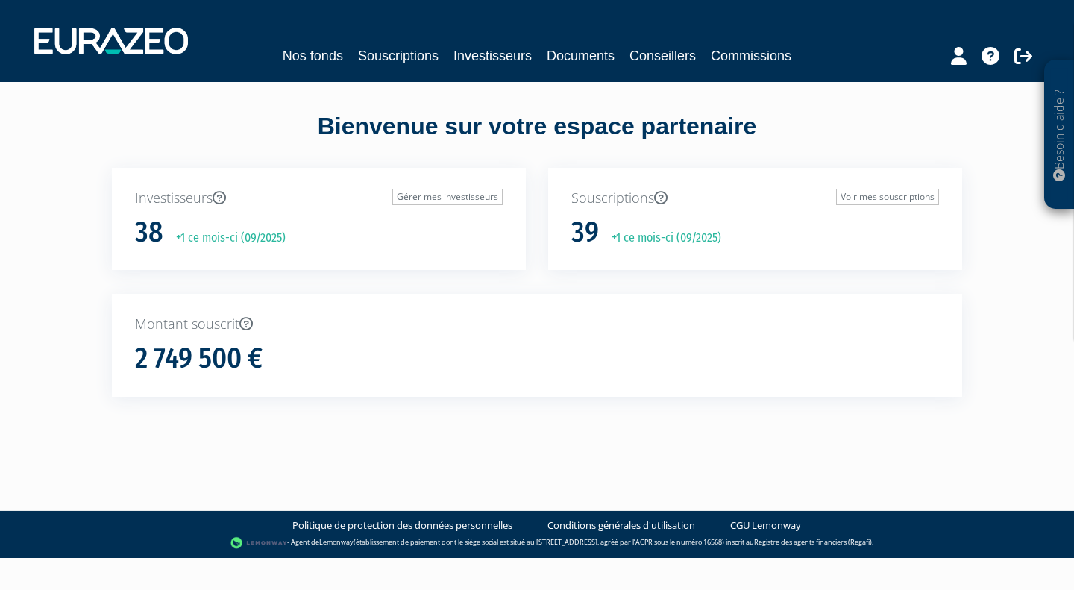 This screenshot has width=1074, height=590. Describe the element at coordinates (585, 233) in the screenshot. I see `h1: 39` at that location.